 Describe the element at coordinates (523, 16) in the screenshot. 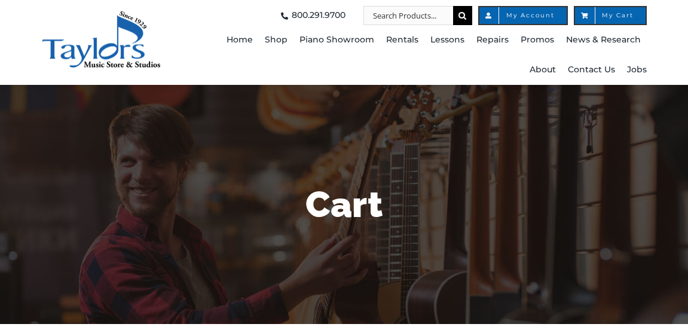

I see `span: My Account` at that location.